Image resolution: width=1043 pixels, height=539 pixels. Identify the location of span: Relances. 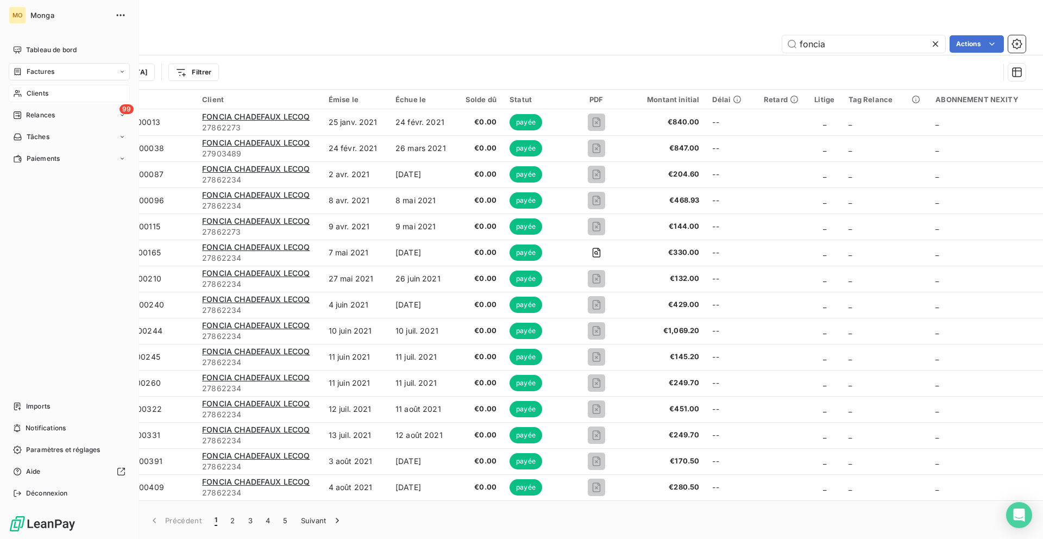
(40, 115).